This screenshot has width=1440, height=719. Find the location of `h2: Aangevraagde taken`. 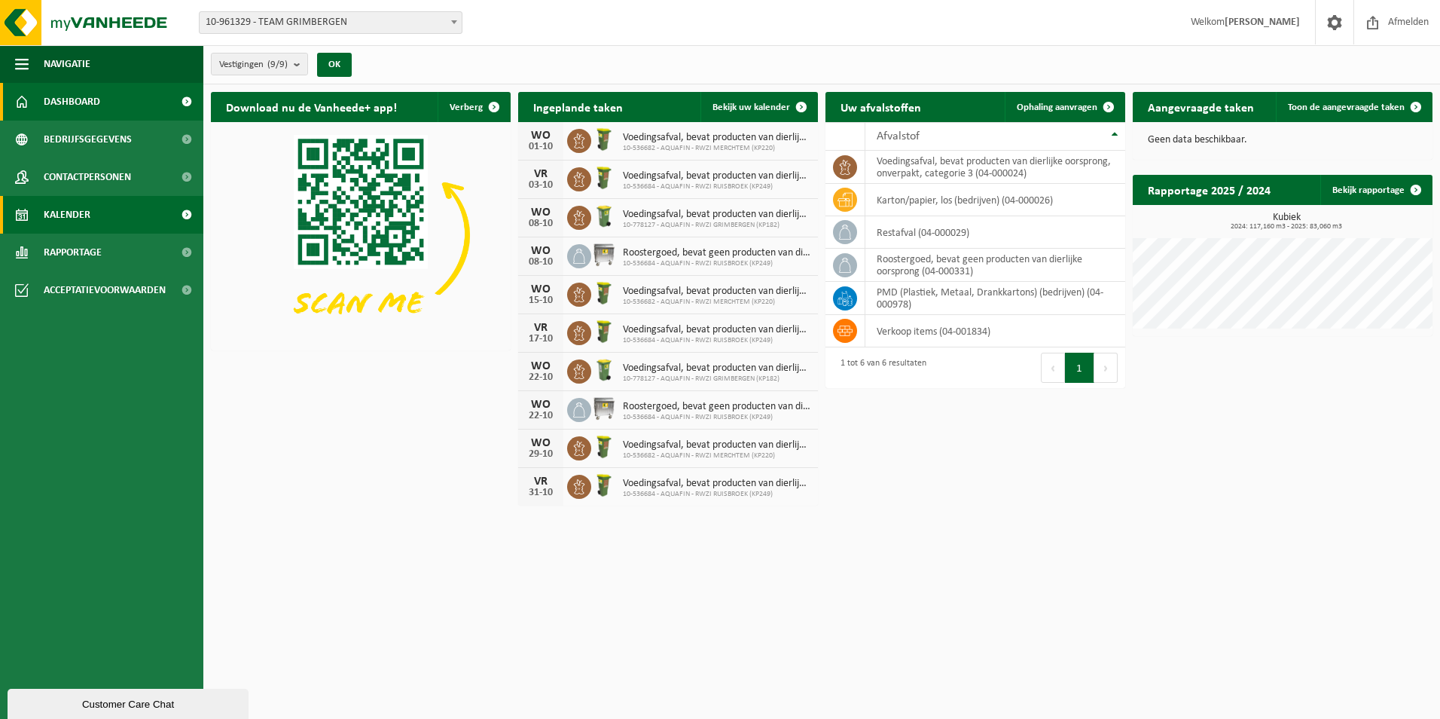

h2: Aangevraagde taken is located at coordinates (1201, 106).